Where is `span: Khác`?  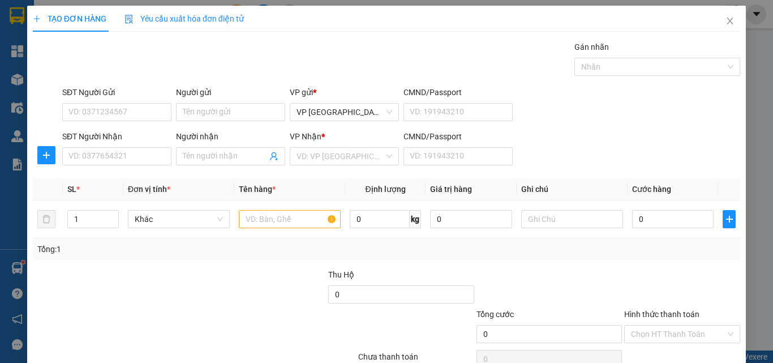
span: Khác is located at coordinates (179, 219).